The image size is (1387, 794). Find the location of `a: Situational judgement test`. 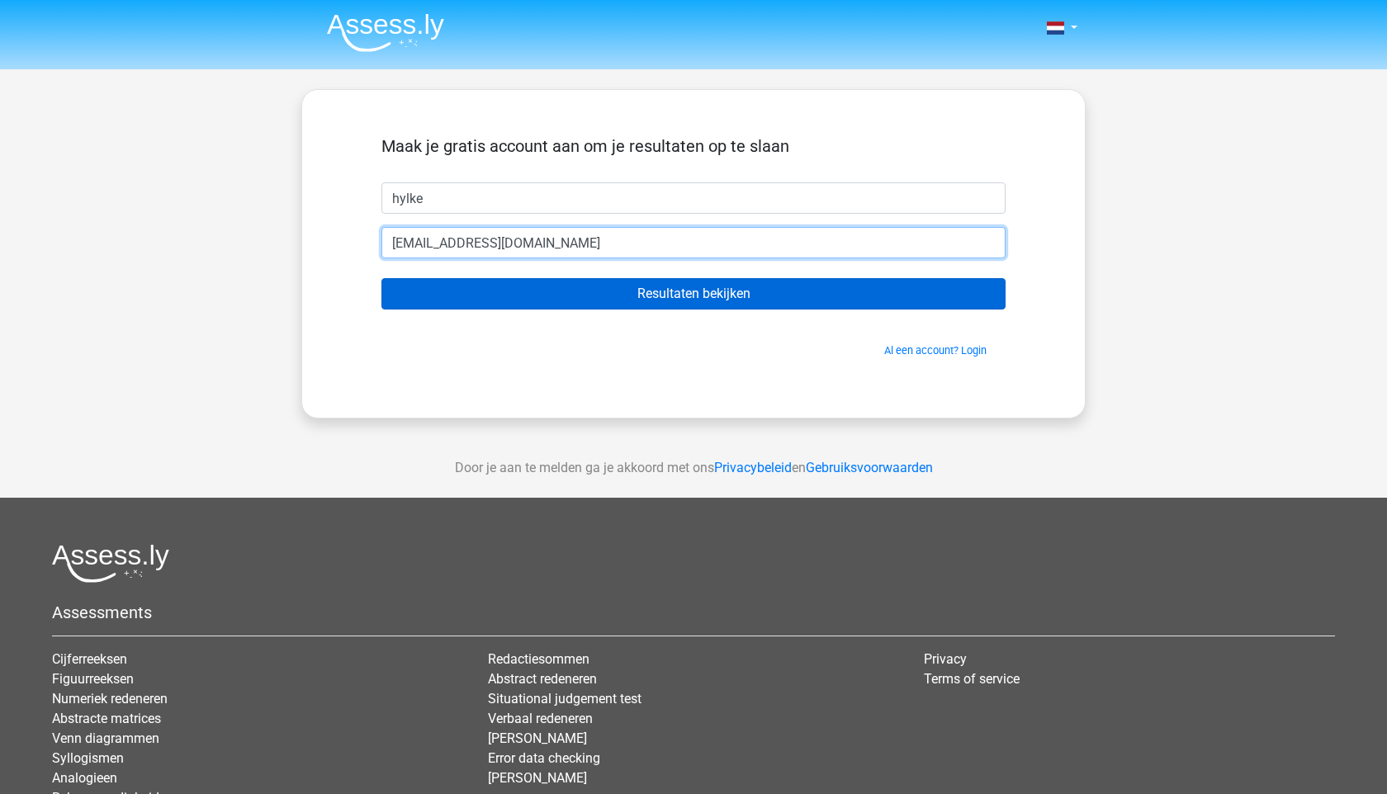

a: Situational judgement test is located at coordinates (565, 698).